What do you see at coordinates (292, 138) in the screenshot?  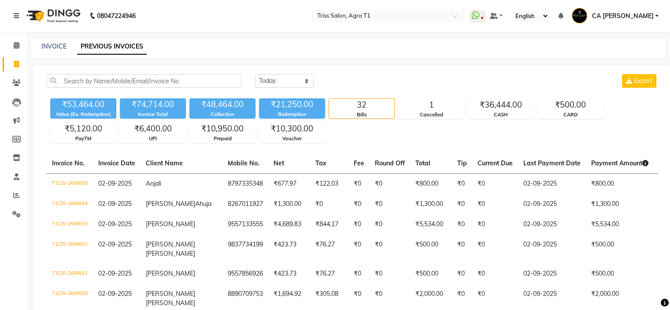 I see `div: Voucher` at bounding box center [292, 138].